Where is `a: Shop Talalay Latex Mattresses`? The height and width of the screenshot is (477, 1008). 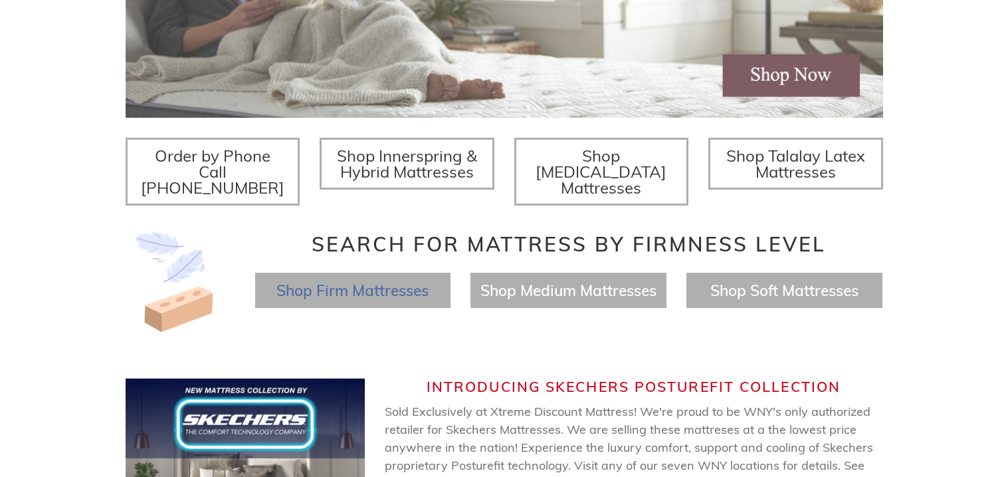
a: Shop Talalay Latex Mattresses is located at coordinates (796, 163).